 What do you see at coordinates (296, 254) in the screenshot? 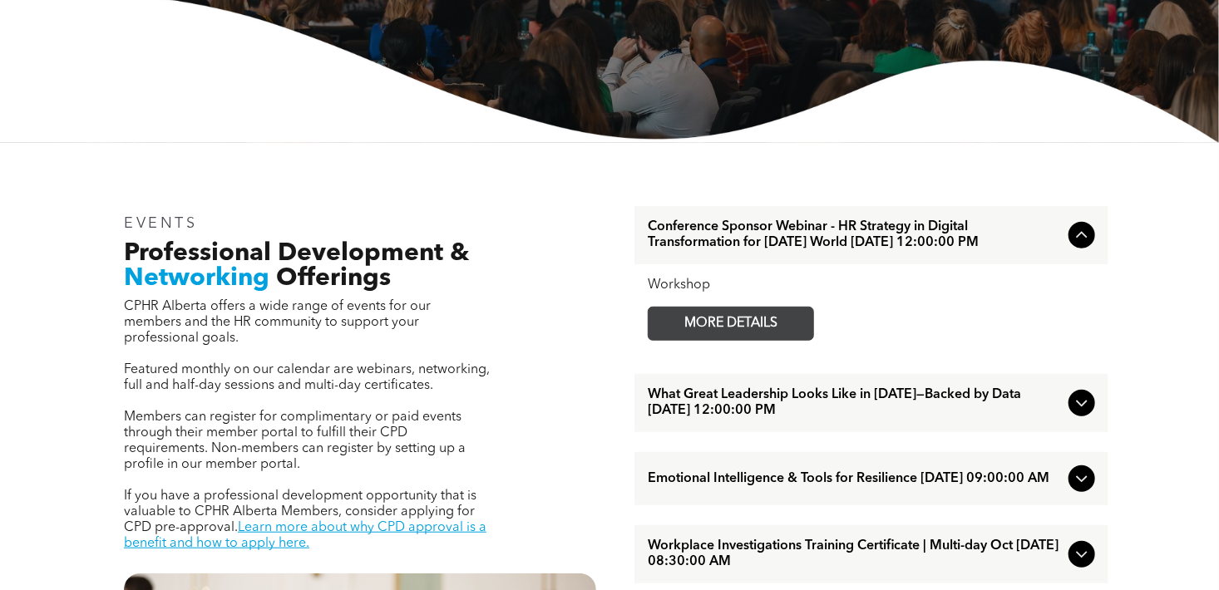
I see `span: Professional Development &` at bounding box center [296, 254].